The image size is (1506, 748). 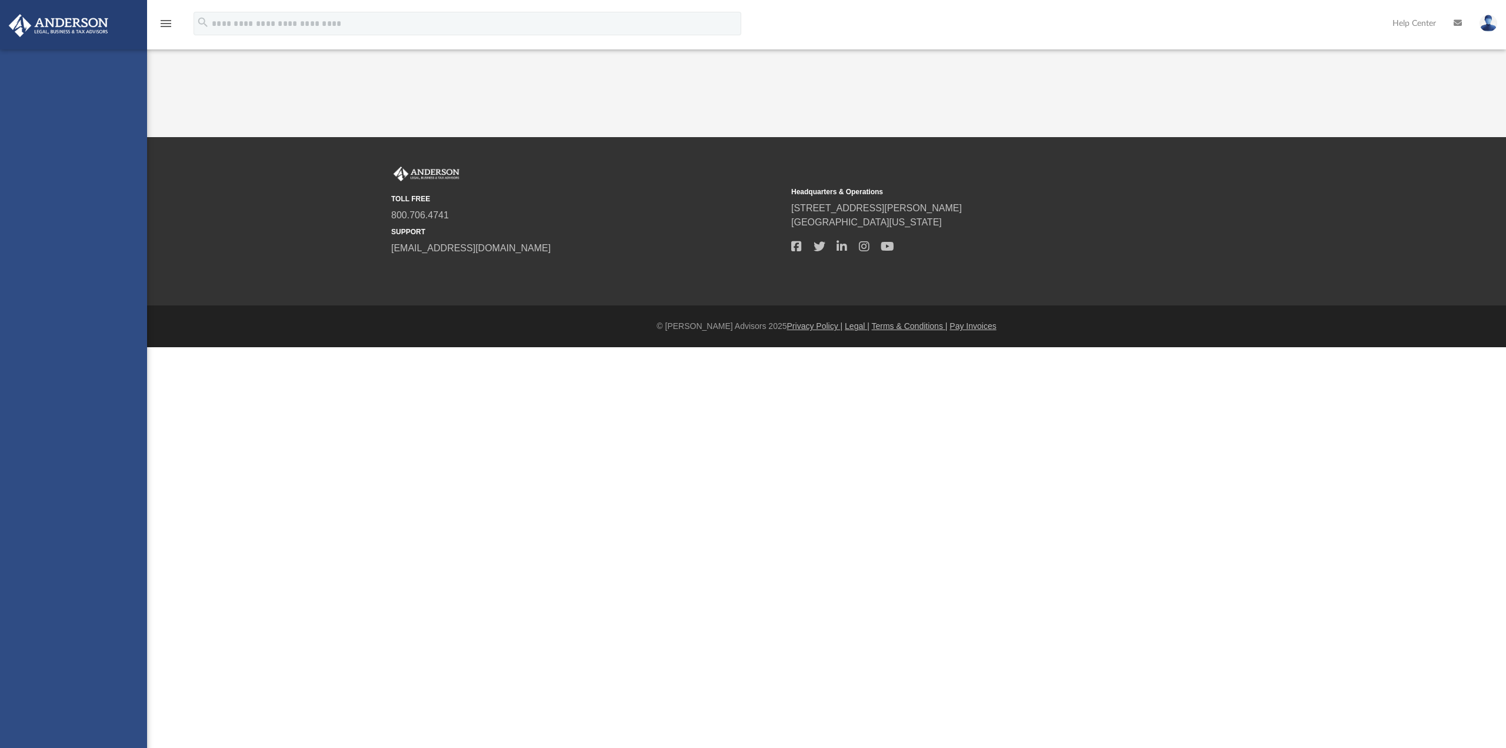 What do you see at coordinates (815, 326) in the screenshot?
I see `a: Privacy Policy |` at bounding box center [815, 326].